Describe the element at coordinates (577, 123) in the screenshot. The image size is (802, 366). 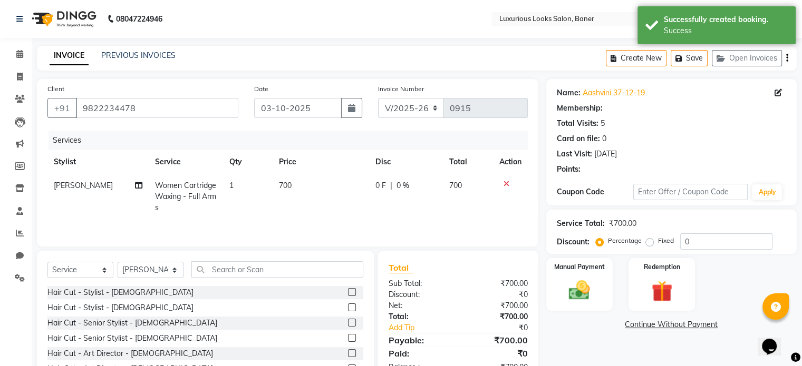
I see `div: Total Visits:` at that location.